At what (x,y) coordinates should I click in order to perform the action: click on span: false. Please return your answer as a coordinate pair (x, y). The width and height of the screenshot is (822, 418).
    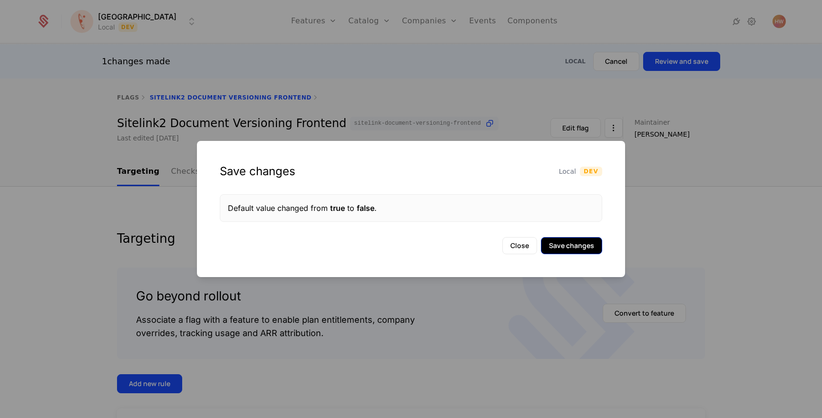
    Looking at the image, I should click on (366, 208).